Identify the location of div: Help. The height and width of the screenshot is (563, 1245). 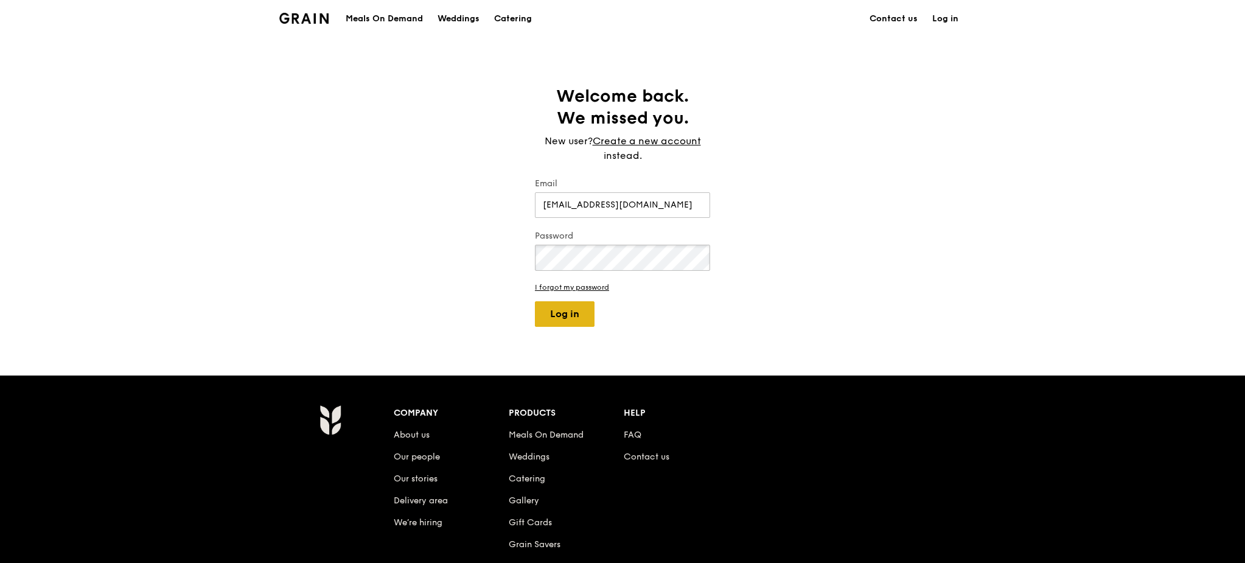
(681, 413).